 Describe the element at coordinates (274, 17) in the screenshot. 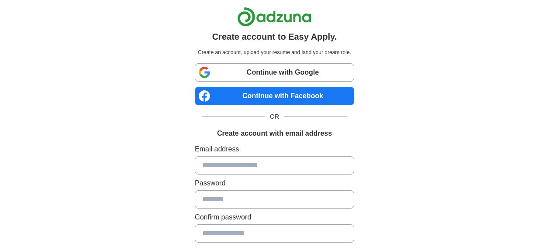

I see `img: Adzuna logo` at that location.